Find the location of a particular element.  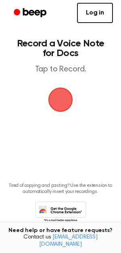

span: Contact us is located at coordinates (60, 241).